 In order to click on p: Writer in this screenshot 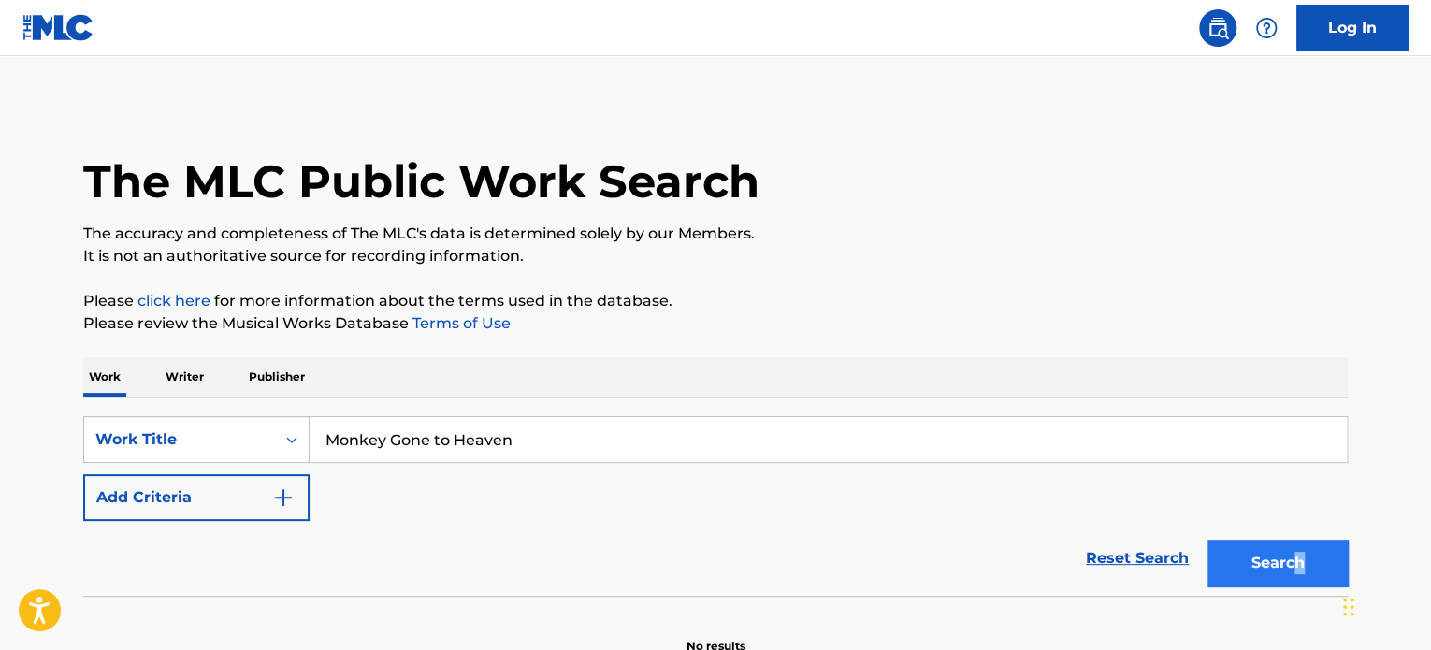, I will do `click(184, 377)`.